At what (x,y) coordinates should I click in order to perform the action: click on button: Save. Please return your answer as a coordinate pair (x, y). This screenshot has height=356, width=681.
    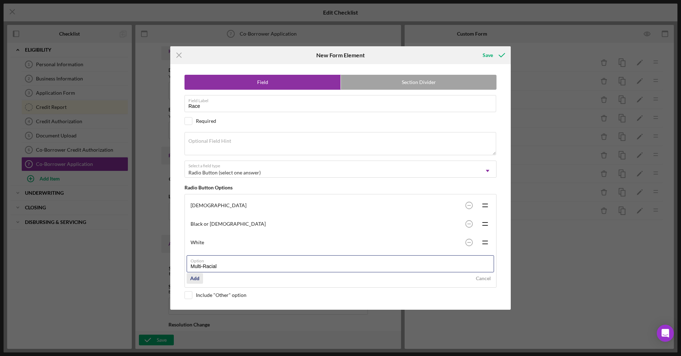
    Looking at the image, I should click on (493, 55).